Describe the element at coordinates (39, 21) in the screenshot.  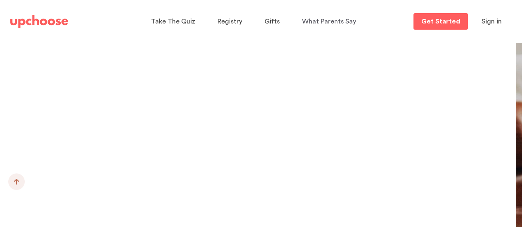
I see `img: UpChoose` at that location.